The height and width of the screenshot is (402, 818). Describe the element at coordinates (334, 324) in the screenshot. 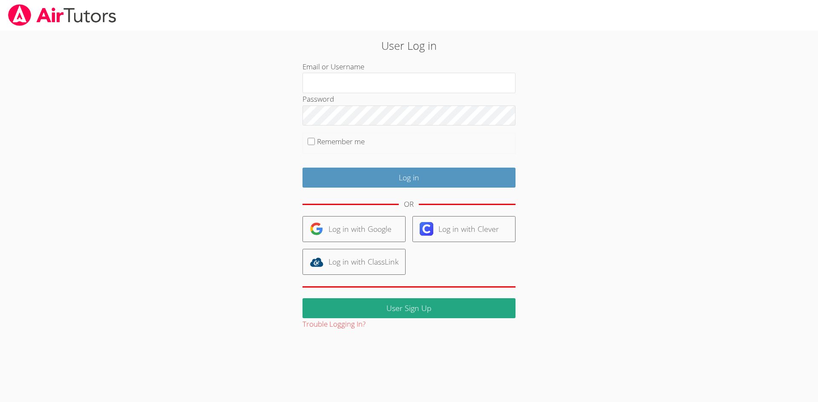

I see `button: Trouble Logging In?` at that location.